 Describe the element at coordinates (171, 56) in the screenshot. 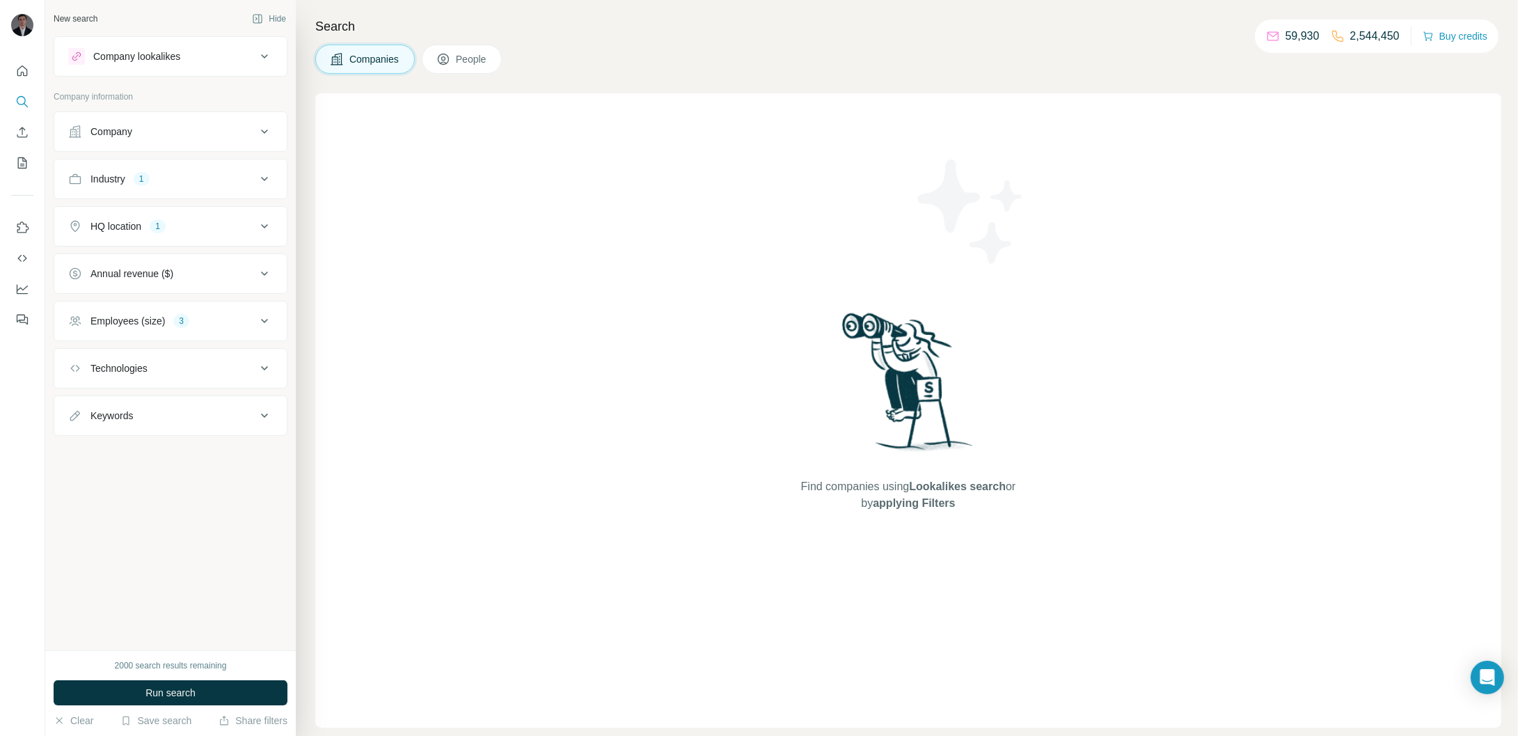

I see `button: Company lookalikes` at that location.